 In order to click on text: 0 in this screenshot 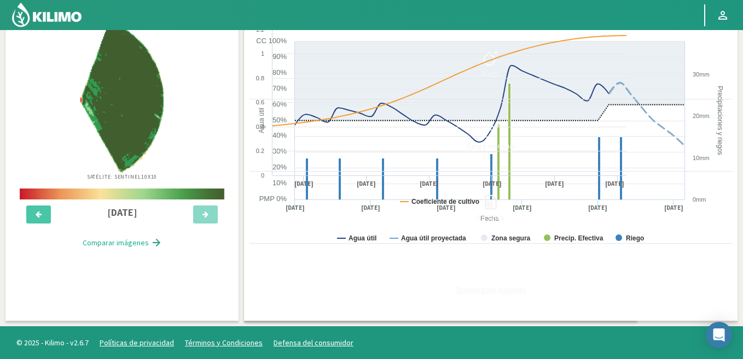, I will do `click(262, 176)`.